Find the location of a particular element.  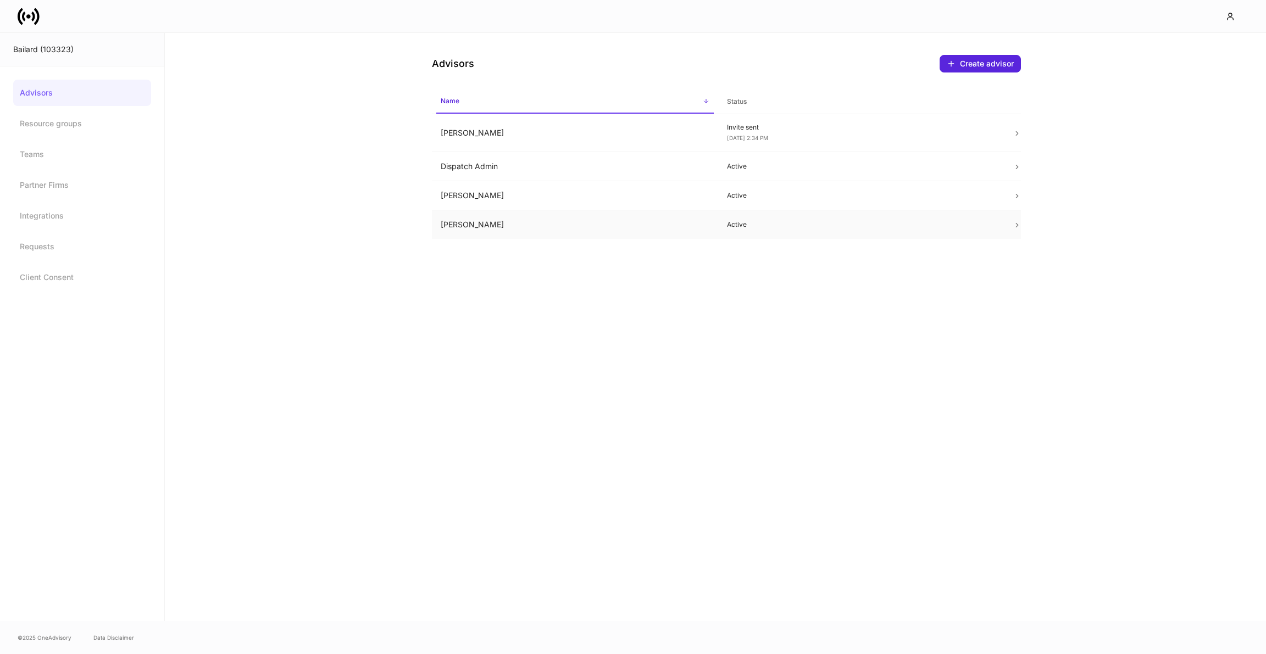

h6: Status is located at coordinates (737, 101).